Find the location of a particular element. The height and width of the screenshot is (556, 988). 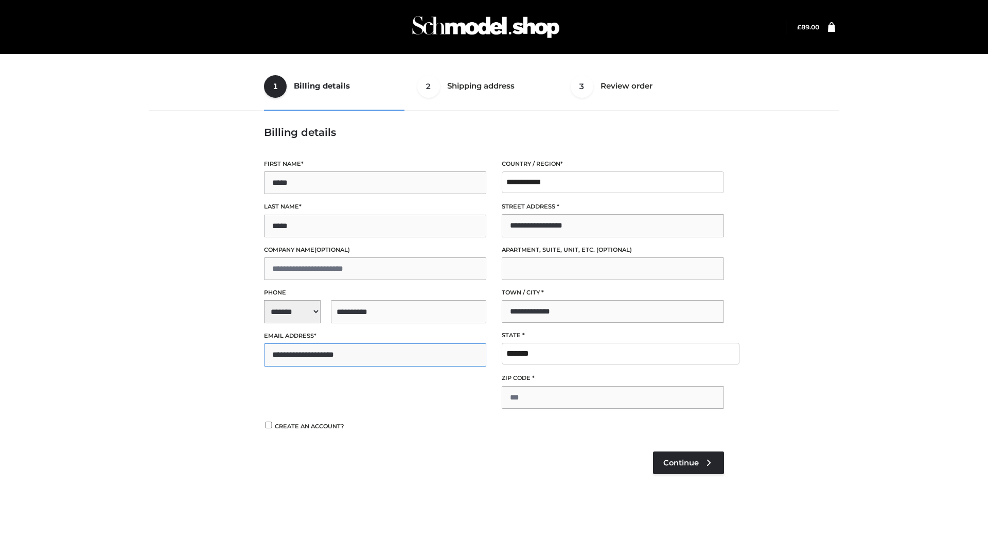

span: Create an account? is located at coordinates (309, 426).